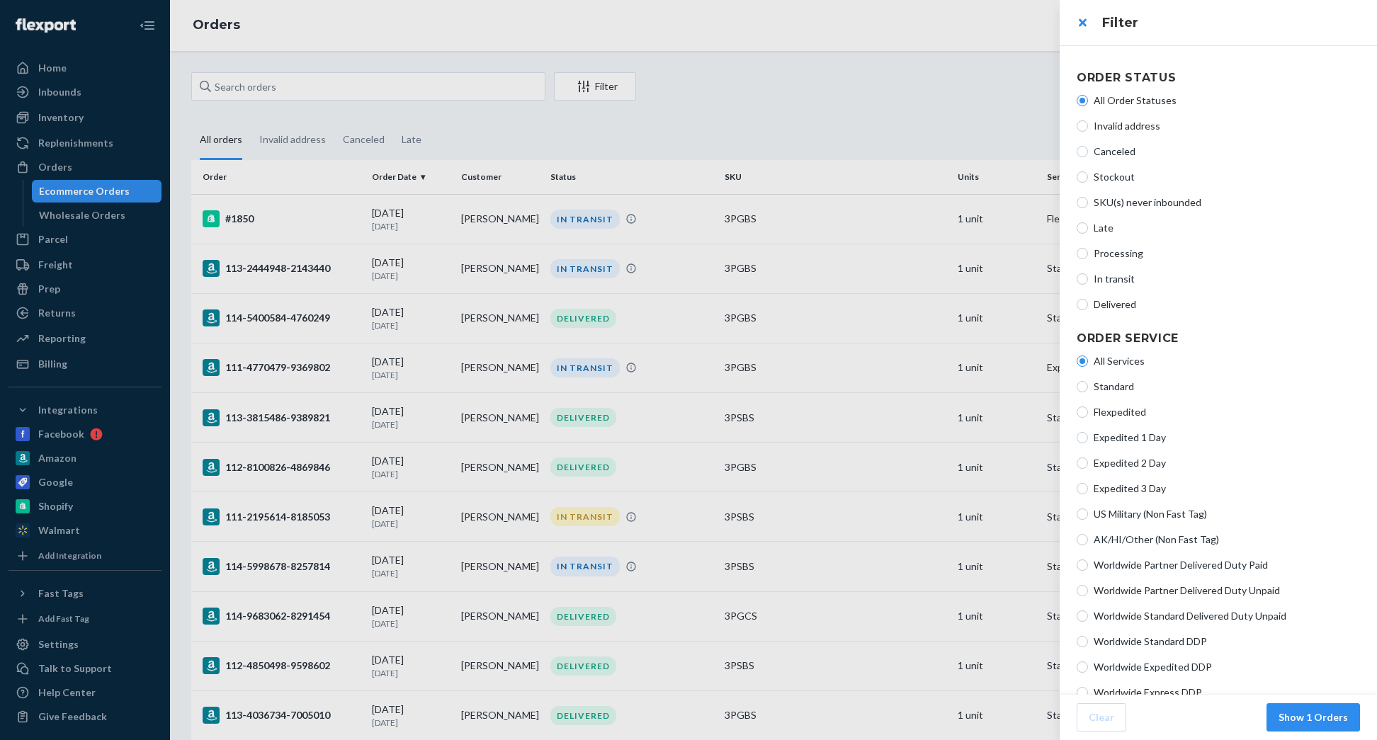  Describe the element at coordinates (1227, 305) in the screenshot. I see `span: Delivered` at that location.